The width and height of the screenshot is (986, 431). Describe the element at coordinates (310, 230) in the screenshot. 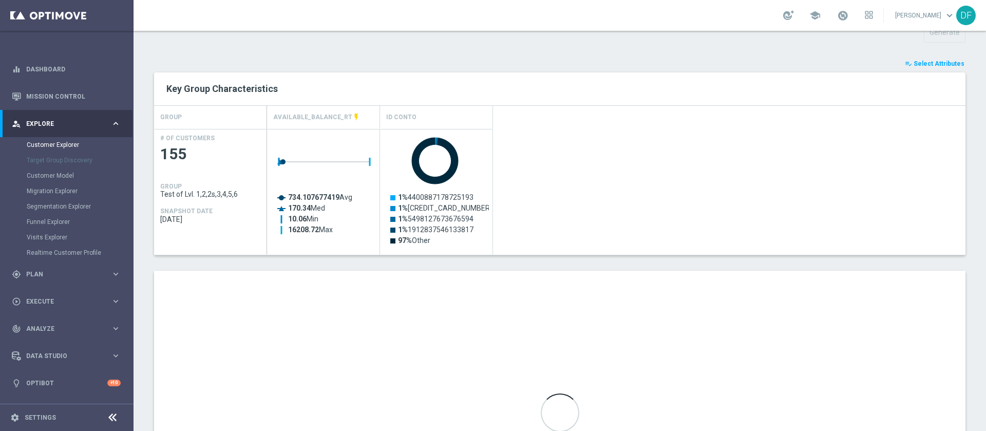

I see `text: Max` at that location.